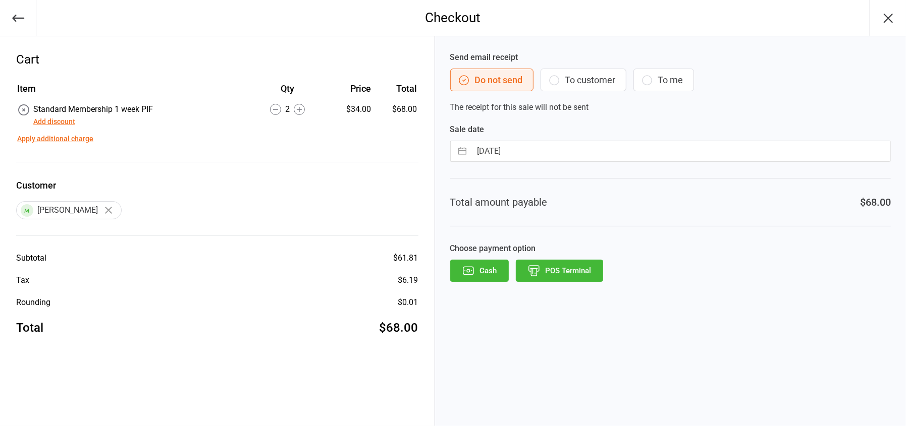  I want to click on span: Standard Membership 1 week PIF, so click(93, 109).